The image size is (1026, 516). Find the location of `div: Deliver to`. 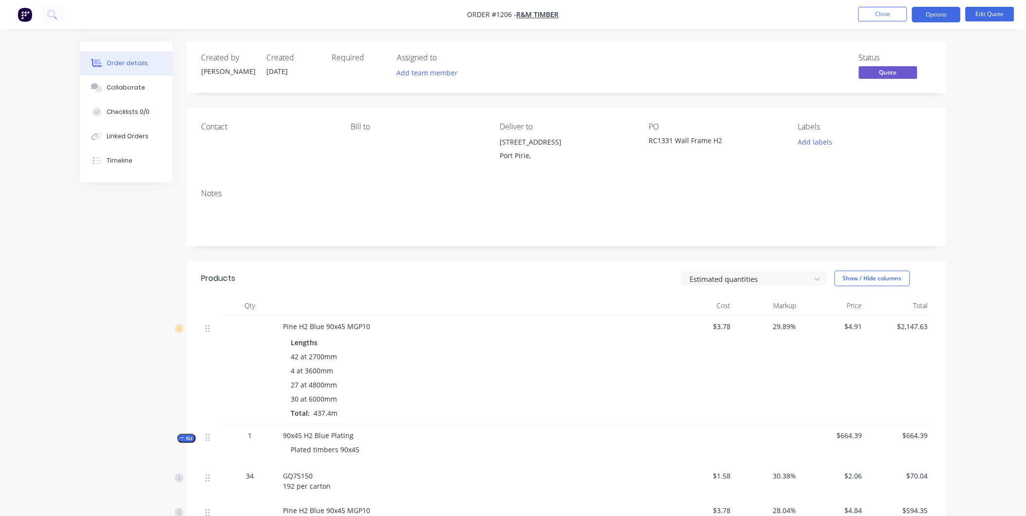

div: Deliver to is located at coordinates (566, 127).